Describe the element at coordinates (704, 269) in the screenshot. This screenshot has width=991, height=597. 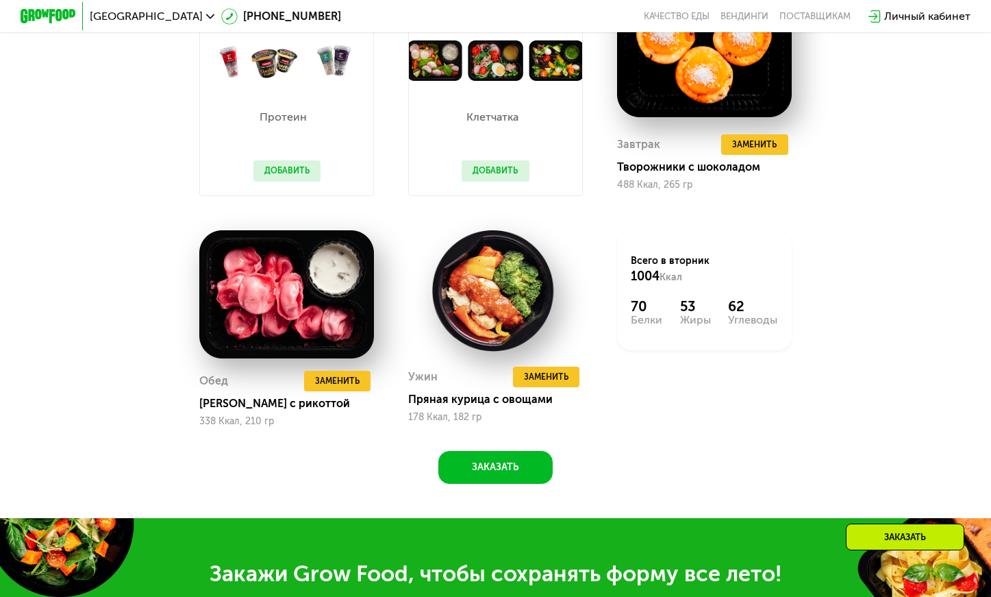
I see `div: Всего в вторник` at that location.